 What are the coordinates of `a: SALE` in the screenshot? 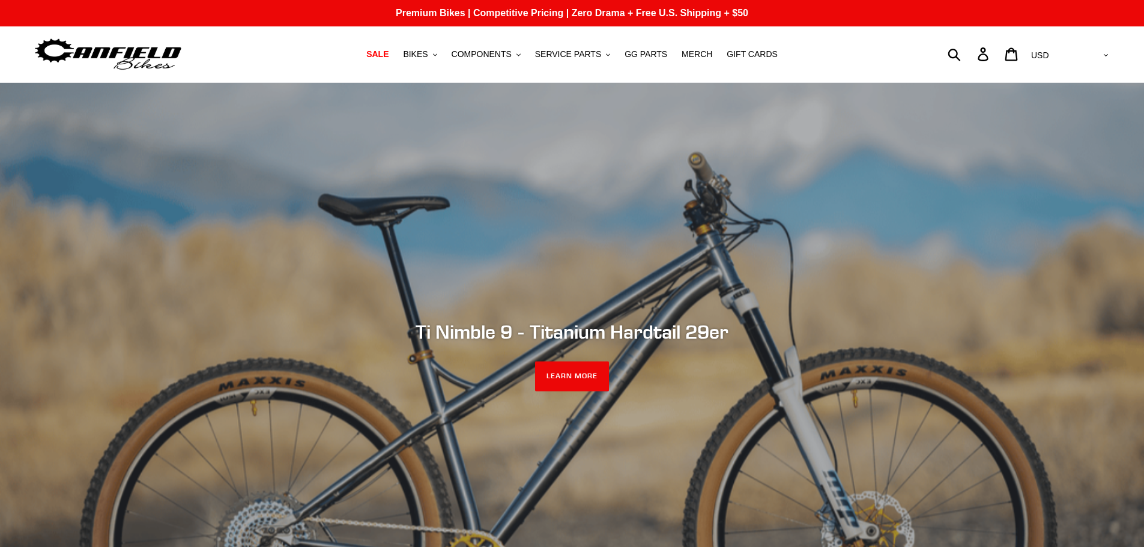 It's located at (377, 54).